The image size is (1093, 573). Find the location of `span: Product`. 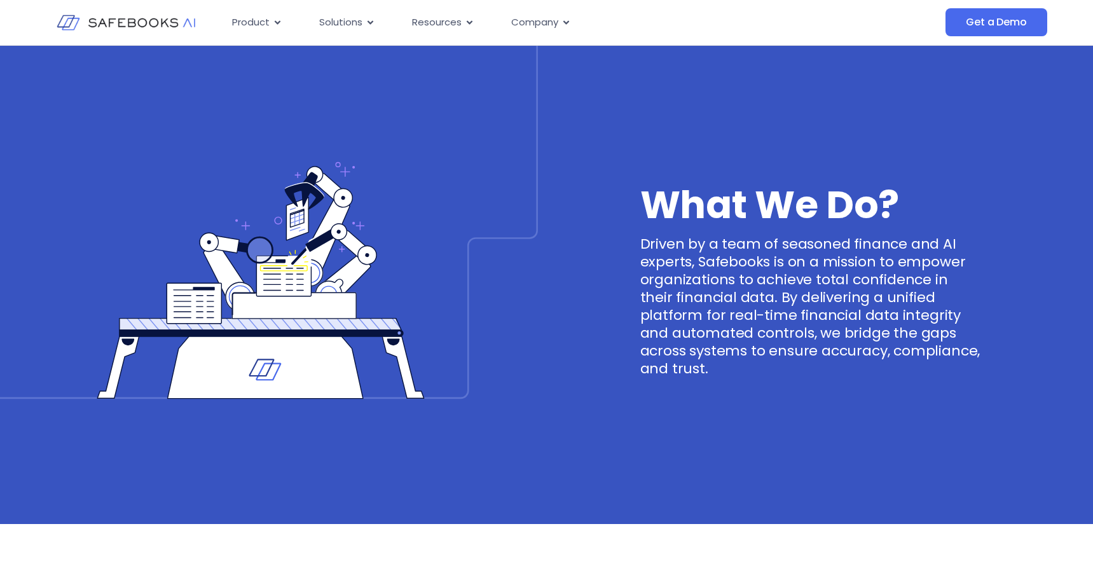

span: Product is located at coordinates (251, 22).